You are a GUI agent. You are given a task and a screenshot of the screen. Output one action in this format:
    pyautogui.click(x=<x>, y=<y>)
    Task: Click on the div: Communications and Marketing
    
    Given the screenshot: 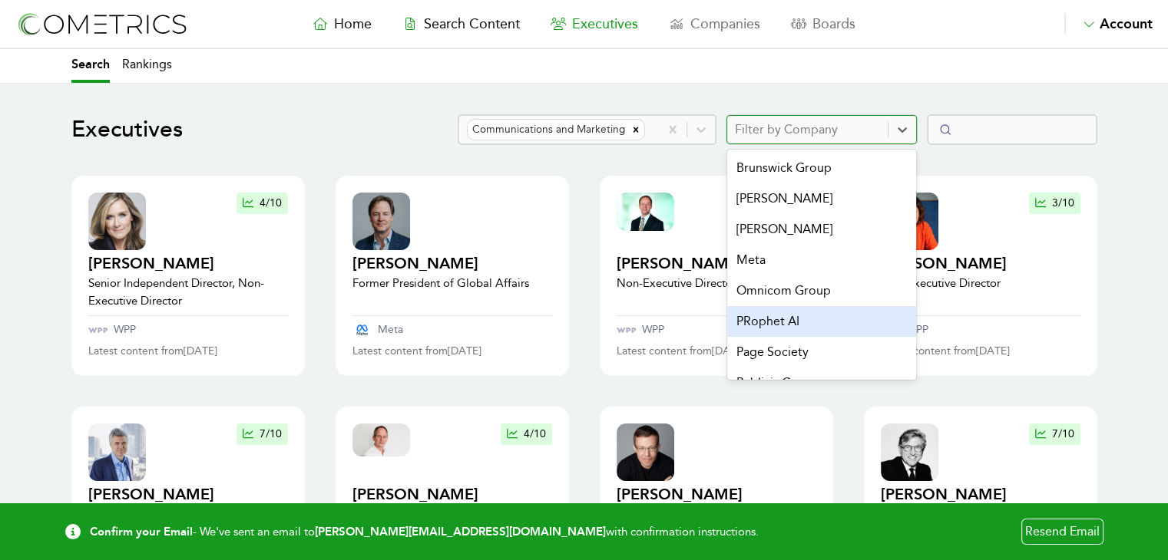 What is the action you would take?
    pyautogui.click(x=547, y=130)
    